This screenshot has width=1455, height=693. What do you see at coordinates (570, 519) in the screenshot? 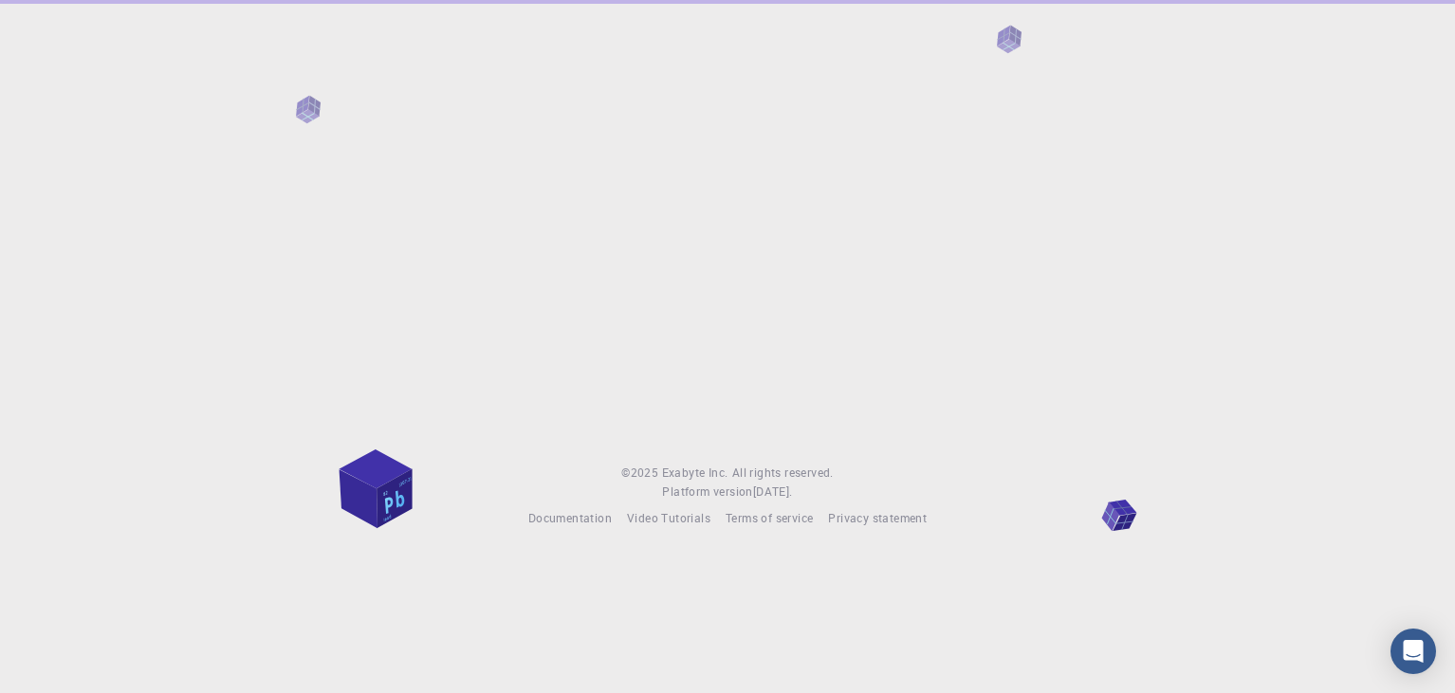
I see `a: Documentation` at bounding box center [570, 519].